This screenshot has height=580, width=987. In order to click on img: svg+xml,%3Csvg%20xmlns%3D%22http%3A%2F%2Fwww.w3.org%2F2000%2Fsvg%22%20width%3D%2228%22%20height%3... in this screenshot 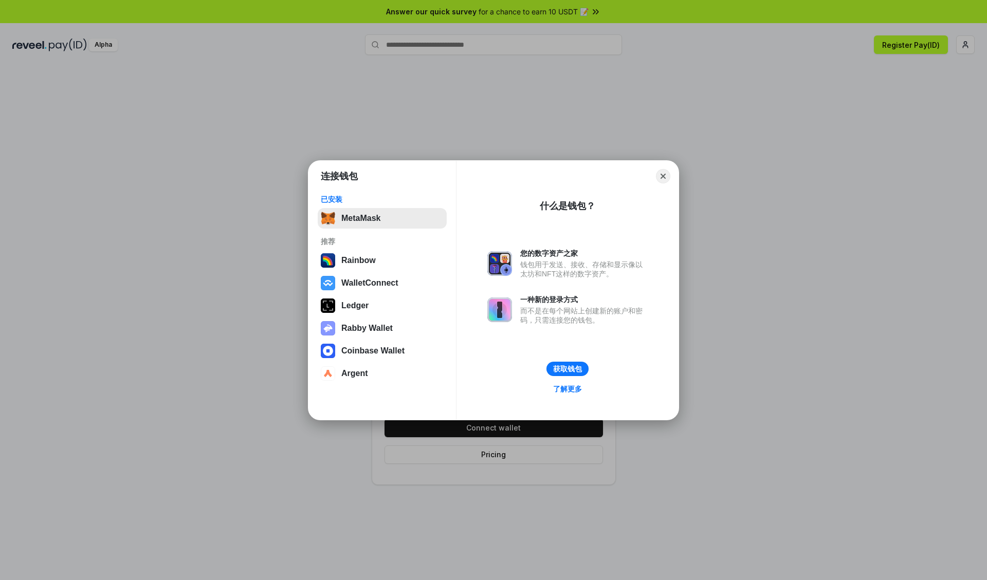, I will do `click(328, 306)`.